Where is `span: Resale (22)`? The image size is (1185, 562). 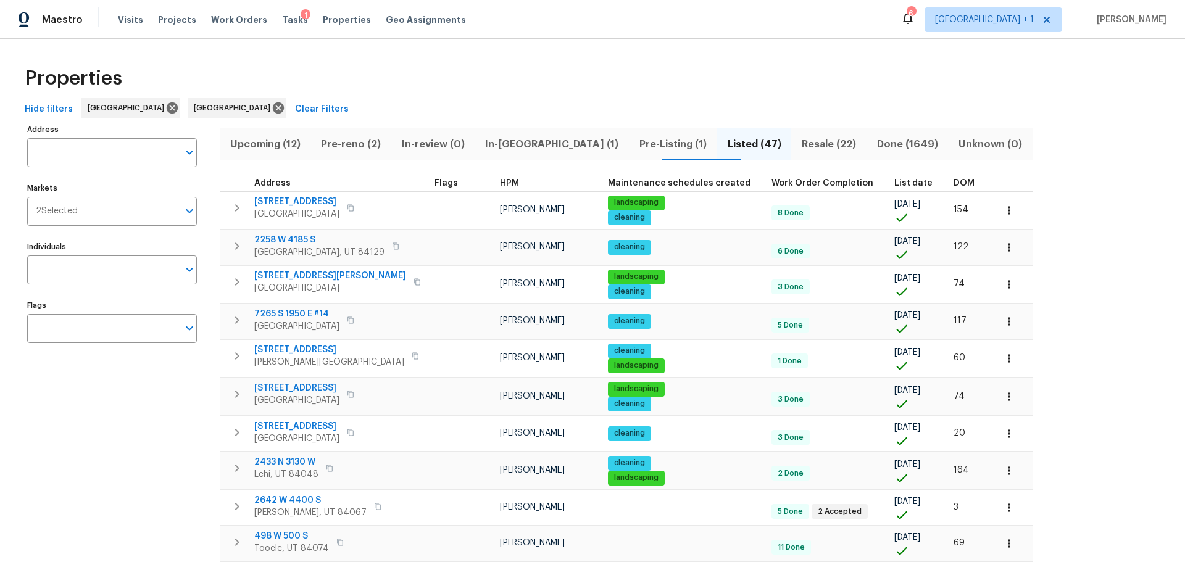 span: Resale (22) is located at coordinates (829, 144).